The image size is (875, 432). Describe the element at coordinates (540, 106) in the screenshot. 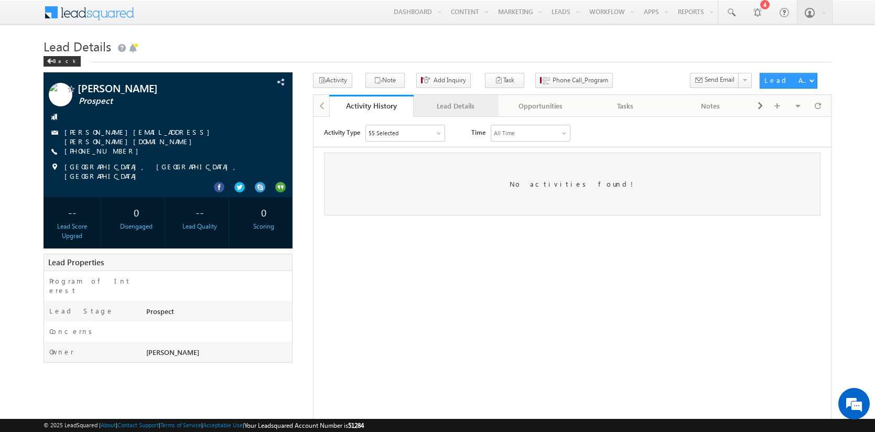

I see `div: Opportunities` at that location.